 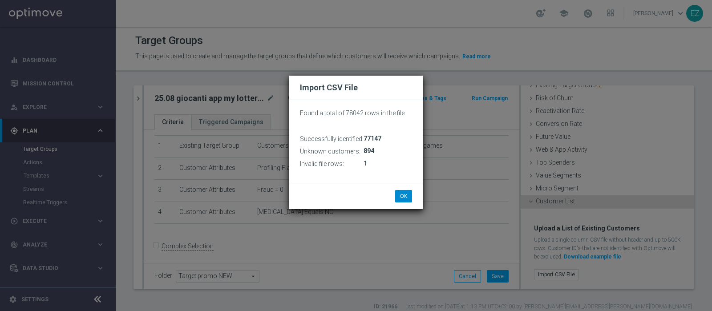 What do you see at coordinates (322, 164) in the screenshot?
I see `h3: Invalid file rows:` at bounding box center [322, 164].